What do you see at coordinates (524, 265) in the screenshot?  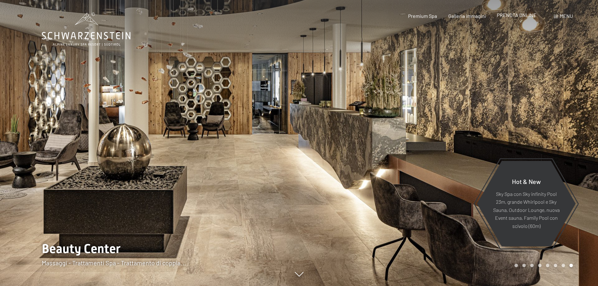 I see `div: Carousel Page 2` at bounding box center [524, 265].